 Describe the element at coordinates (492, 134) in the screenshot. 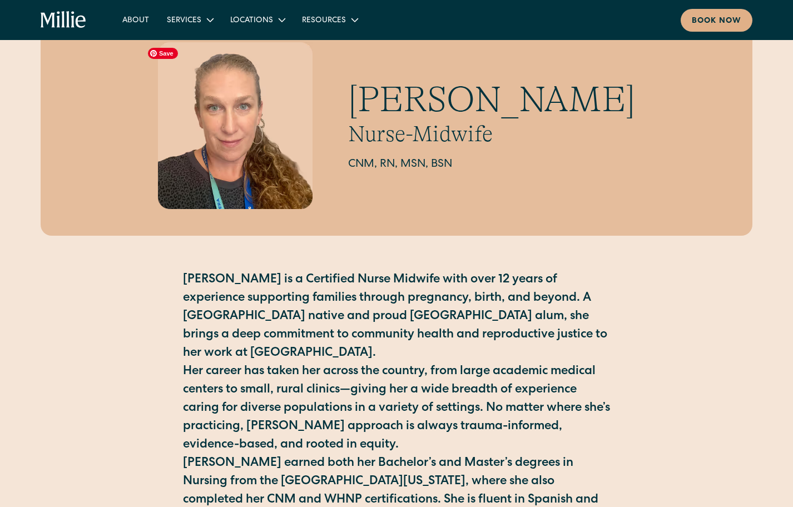

I see `h2: Nurse-Midwife` at that location.